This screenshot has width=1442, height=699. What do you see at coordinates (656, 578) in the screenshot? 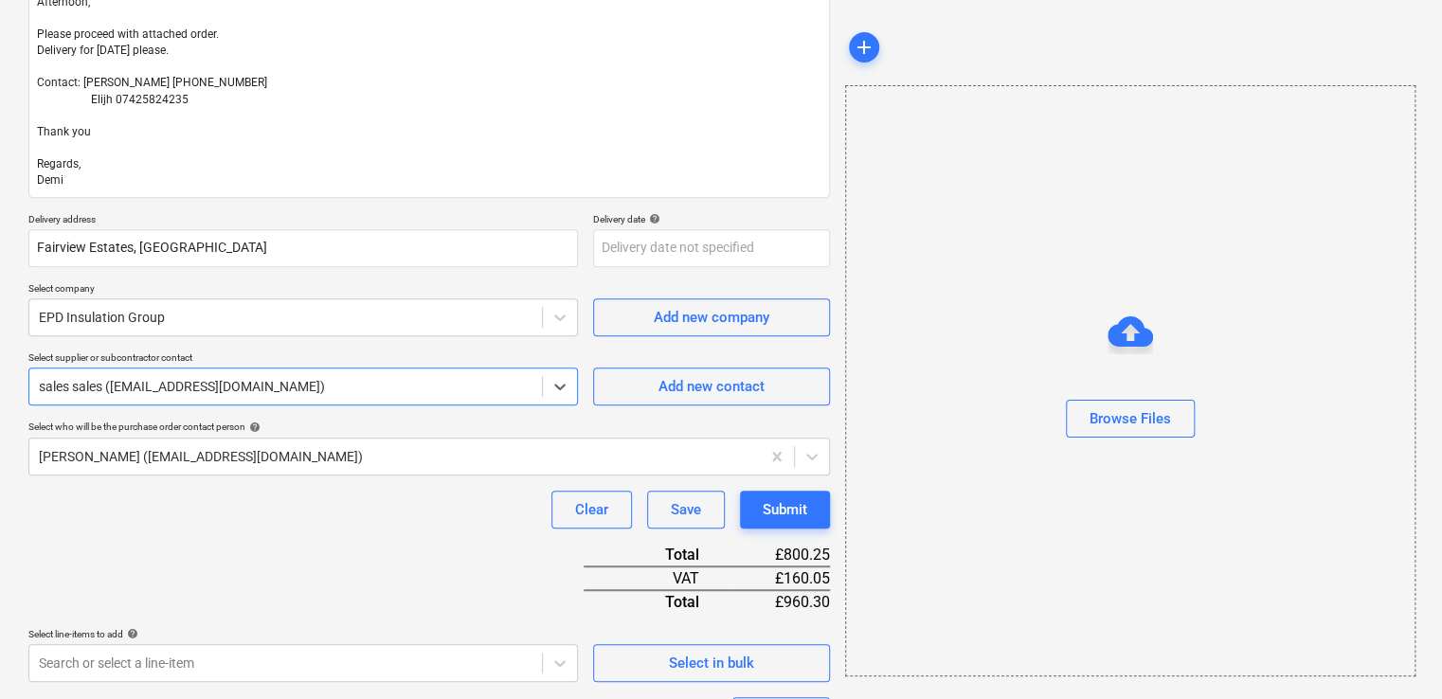
I see `div: VAT` at bounding box center [656, 578].